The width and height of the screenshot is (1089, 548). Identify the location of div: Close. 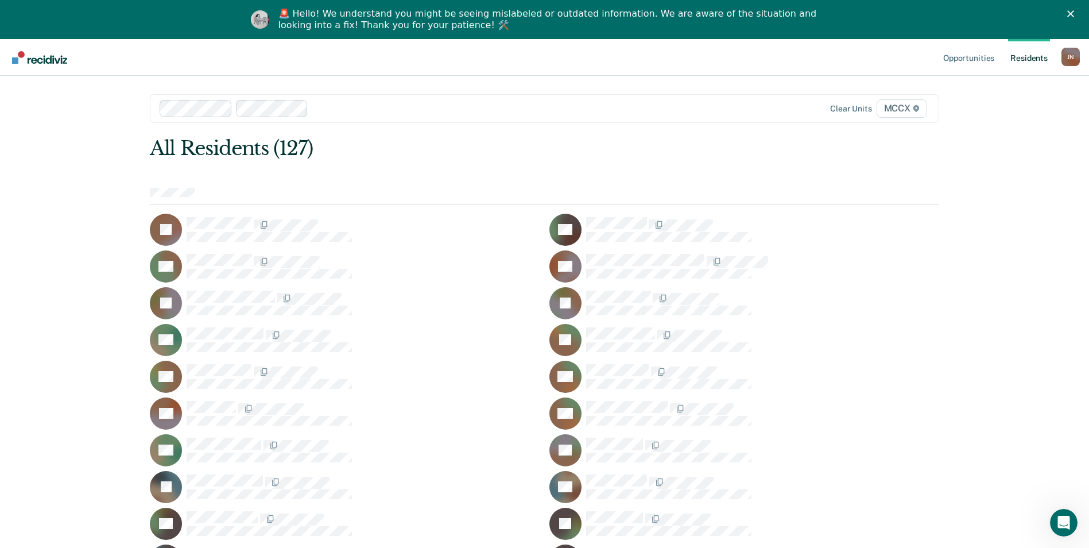
(1073, 14).